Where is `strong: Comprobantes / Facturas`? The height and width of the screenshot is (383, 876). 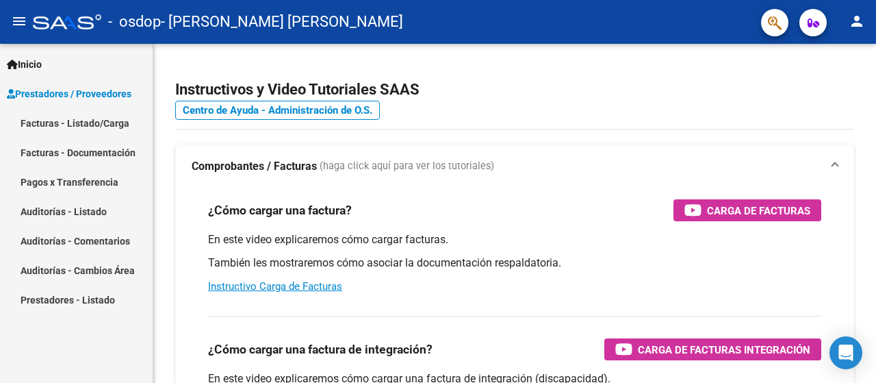
strong: Comprobantes / Facturas is located at coordinates (254, 166).